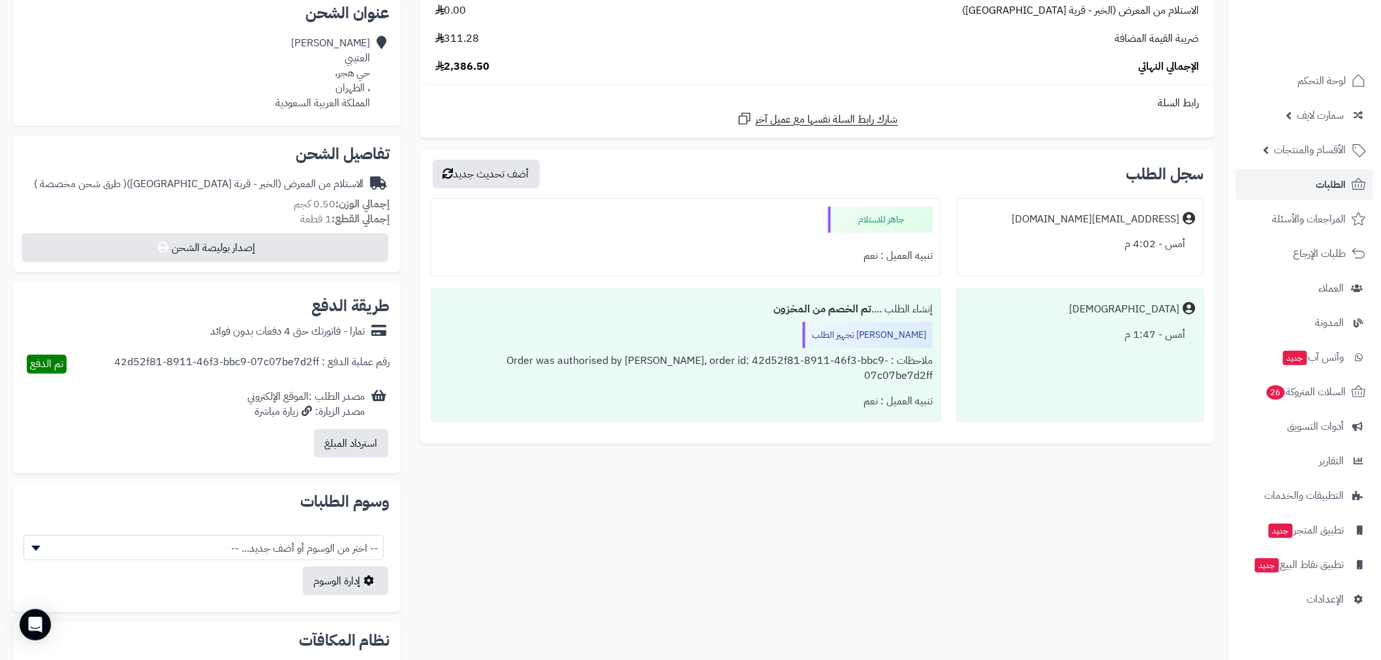 This screenshot has width=1381, height=660. Describe the element at coordinates (1332, 461) in the screenshot. I see `span: التقارير` at that location.